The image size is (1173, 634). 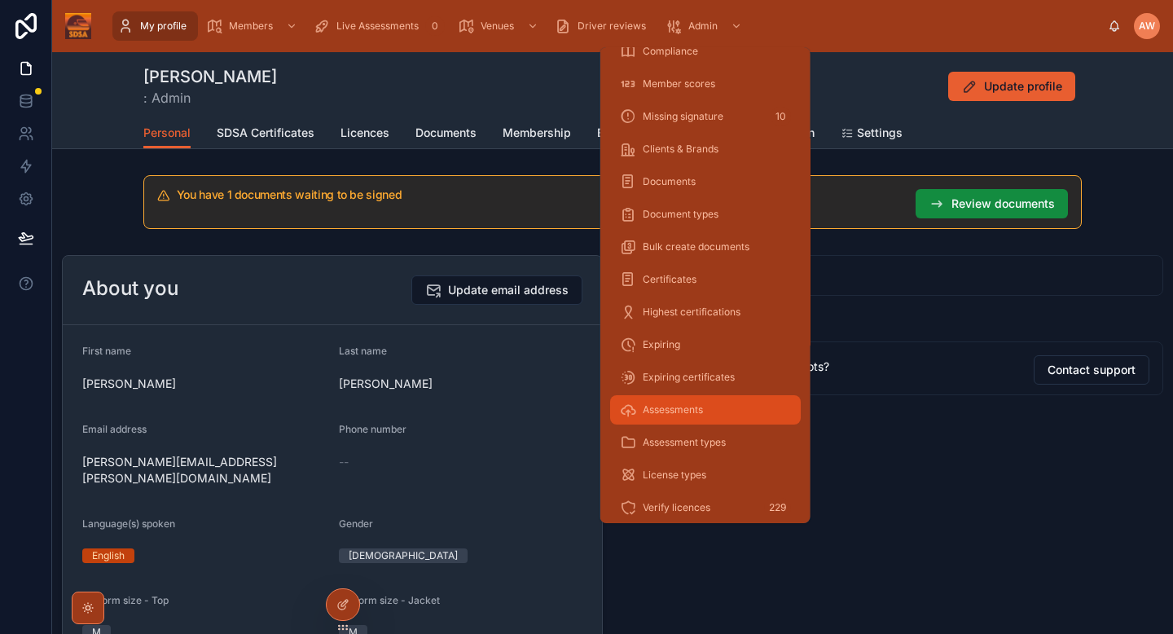 What do you see at coordinates (210, 98) in the screenshot?
I see `span: : Admin` at bounding box center [210, 98].